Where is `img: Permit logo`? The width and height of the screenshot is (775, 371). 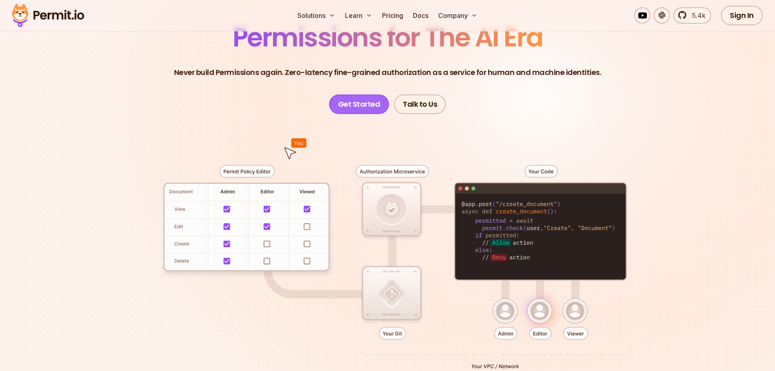 img: Permit logo is located at coordinates (48, 15).